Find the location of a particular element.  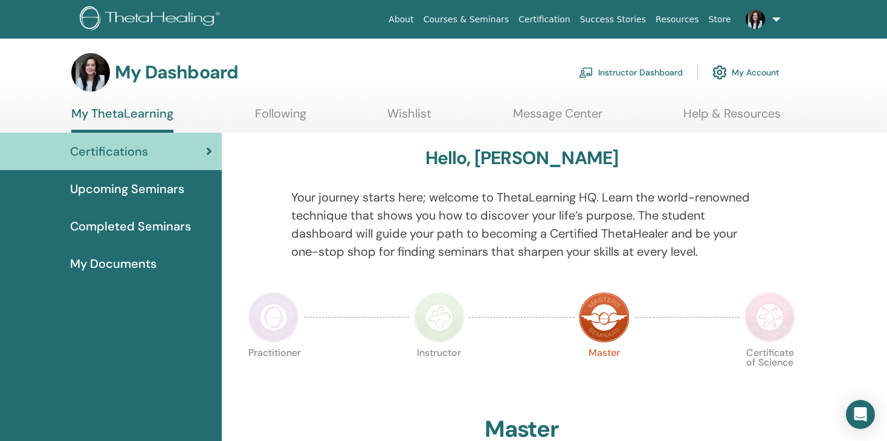

a: Courses & Seminars is located at coordinates (466, 19).